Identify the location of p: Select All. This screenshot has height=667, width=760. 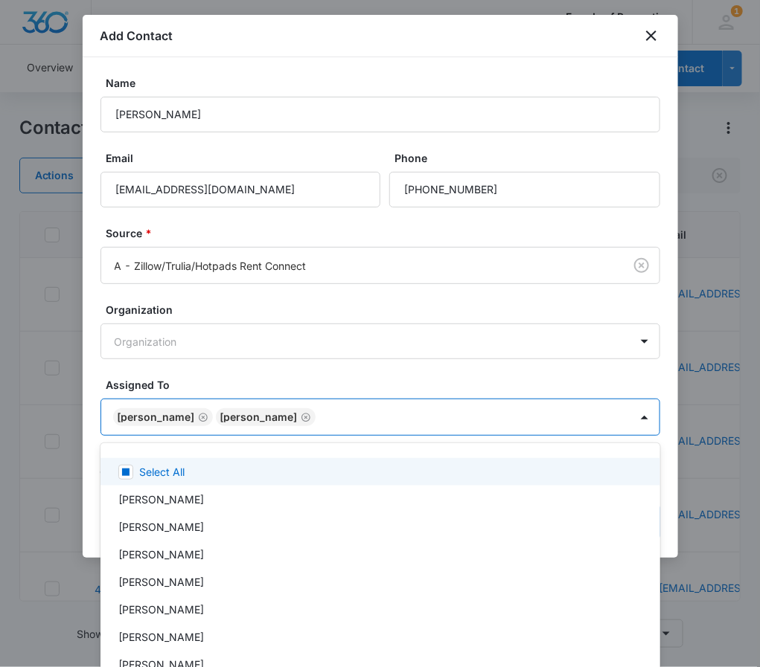
(161, 472).